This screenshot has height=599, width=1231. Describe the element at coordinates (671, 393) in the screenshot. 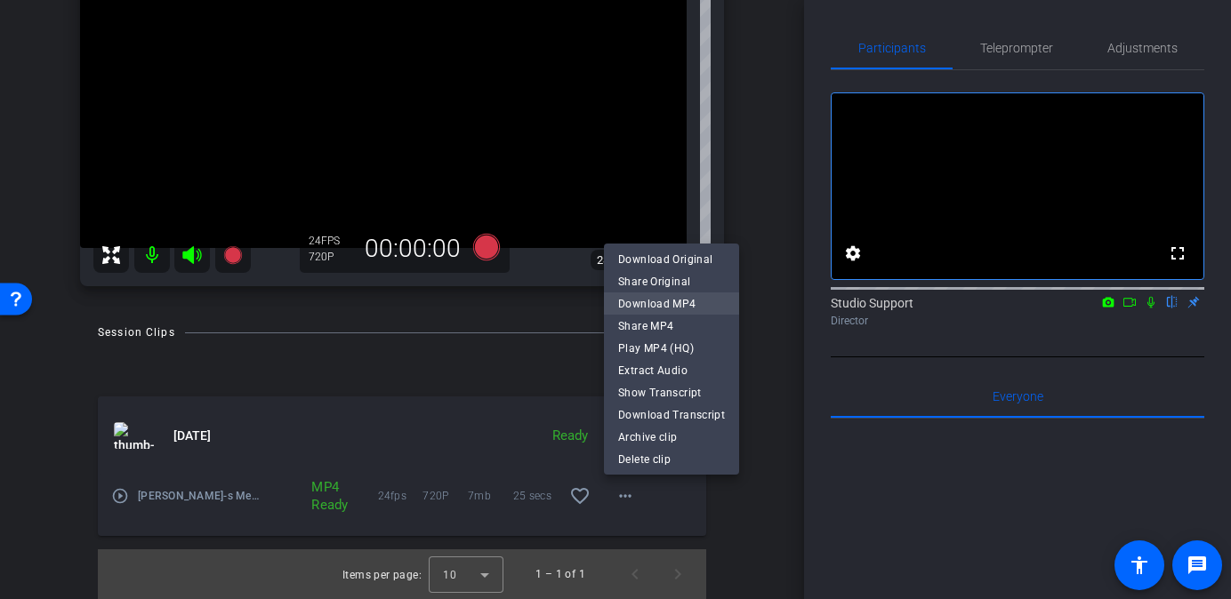

I see `span: Show Transcript` at that location.